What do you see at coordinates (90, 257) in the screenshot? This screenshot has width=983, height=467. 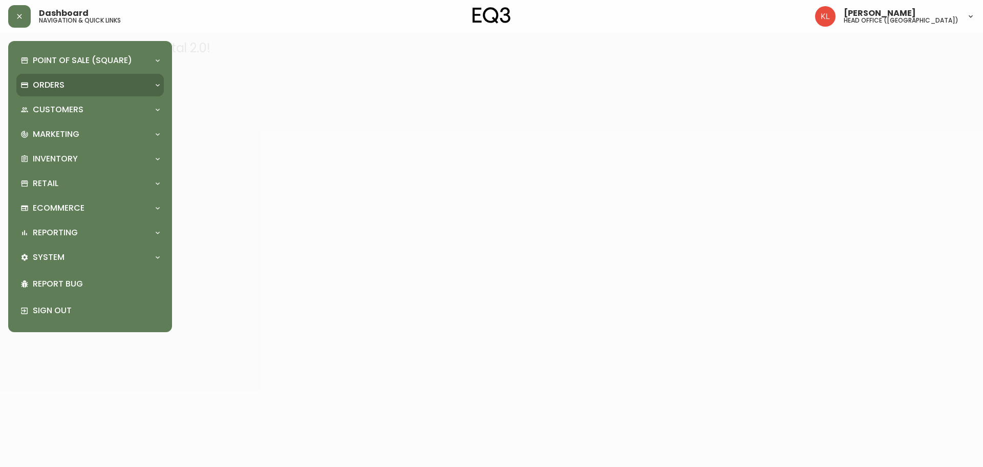 I see `div: System` at bounding box center [90, 257].